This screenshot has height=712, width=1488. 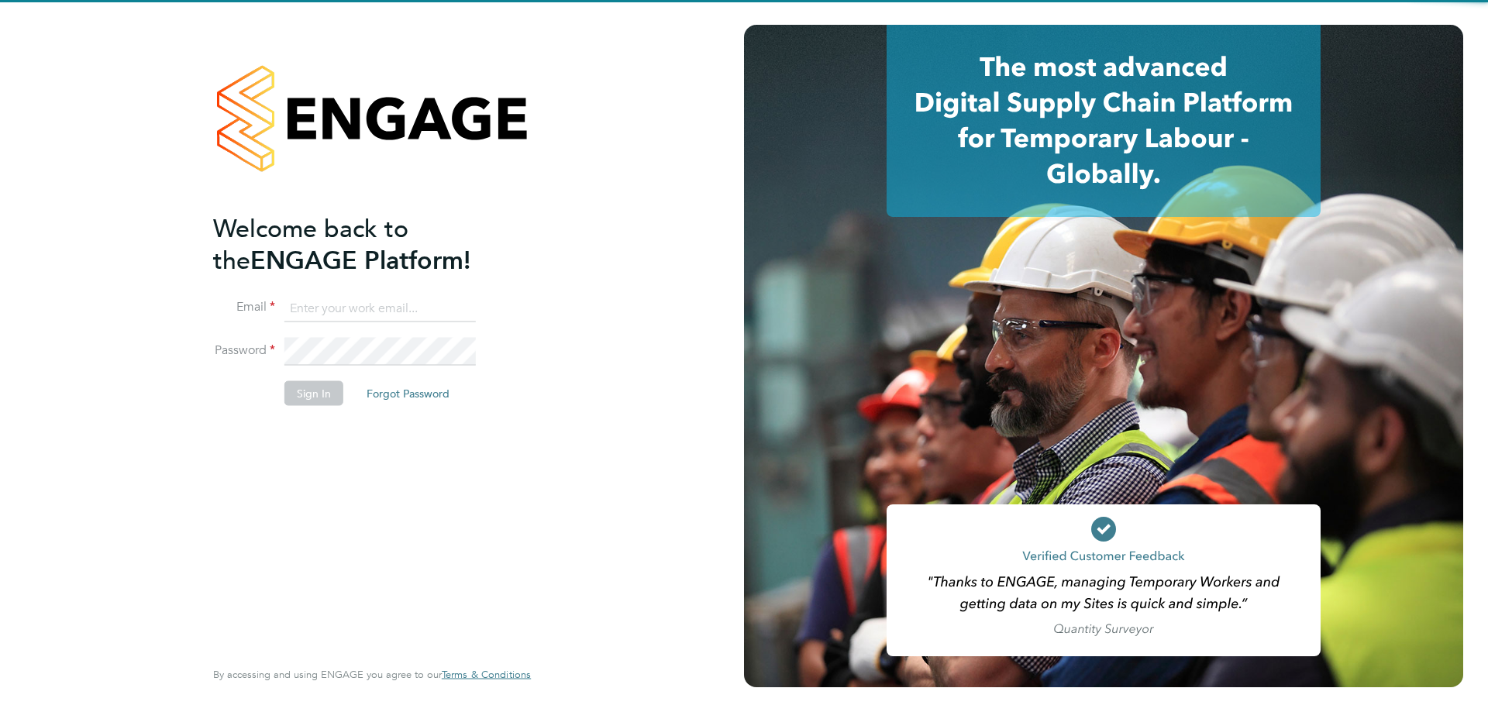 What do you see at coordinates (408, 394) in the screenshot?
I see `button: Forgot Password` at bounding box center [408, 394].